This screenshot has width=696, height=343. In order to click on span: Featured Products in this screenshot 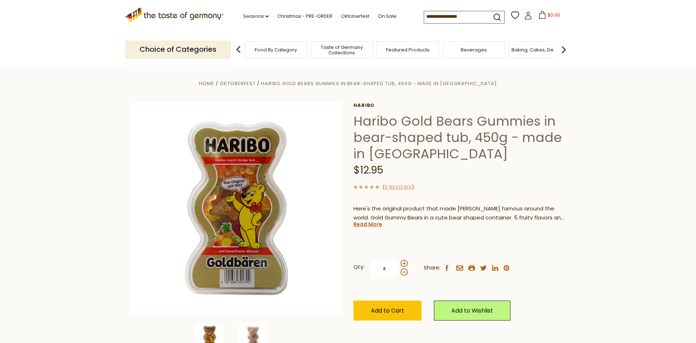, I will do `click(408, 50)`.